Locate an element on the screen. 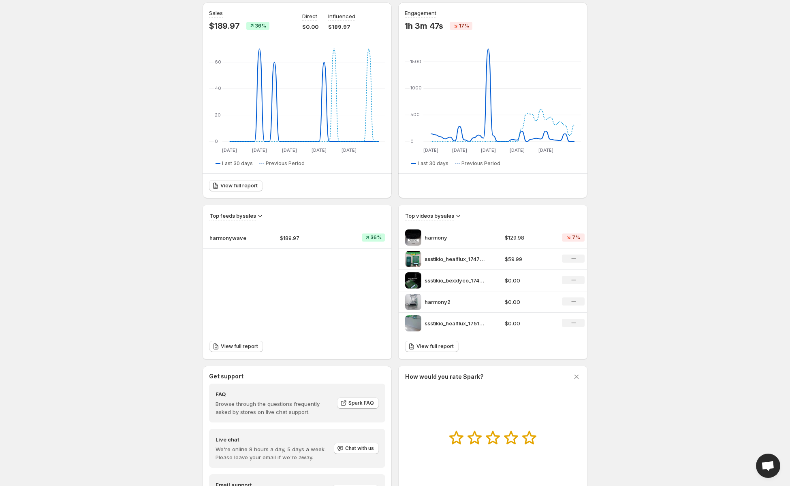 Image resolution: width=790 pixels, height=486 pixels. p: $59.99 is located at coordinates (528, 259).